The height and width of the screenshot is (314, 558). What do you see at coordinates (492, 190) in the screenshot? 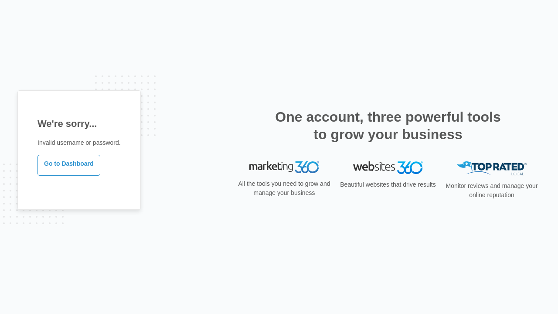
I see `p: Monitor reviews and manage your online reputation` at bounding box center [492, 190].